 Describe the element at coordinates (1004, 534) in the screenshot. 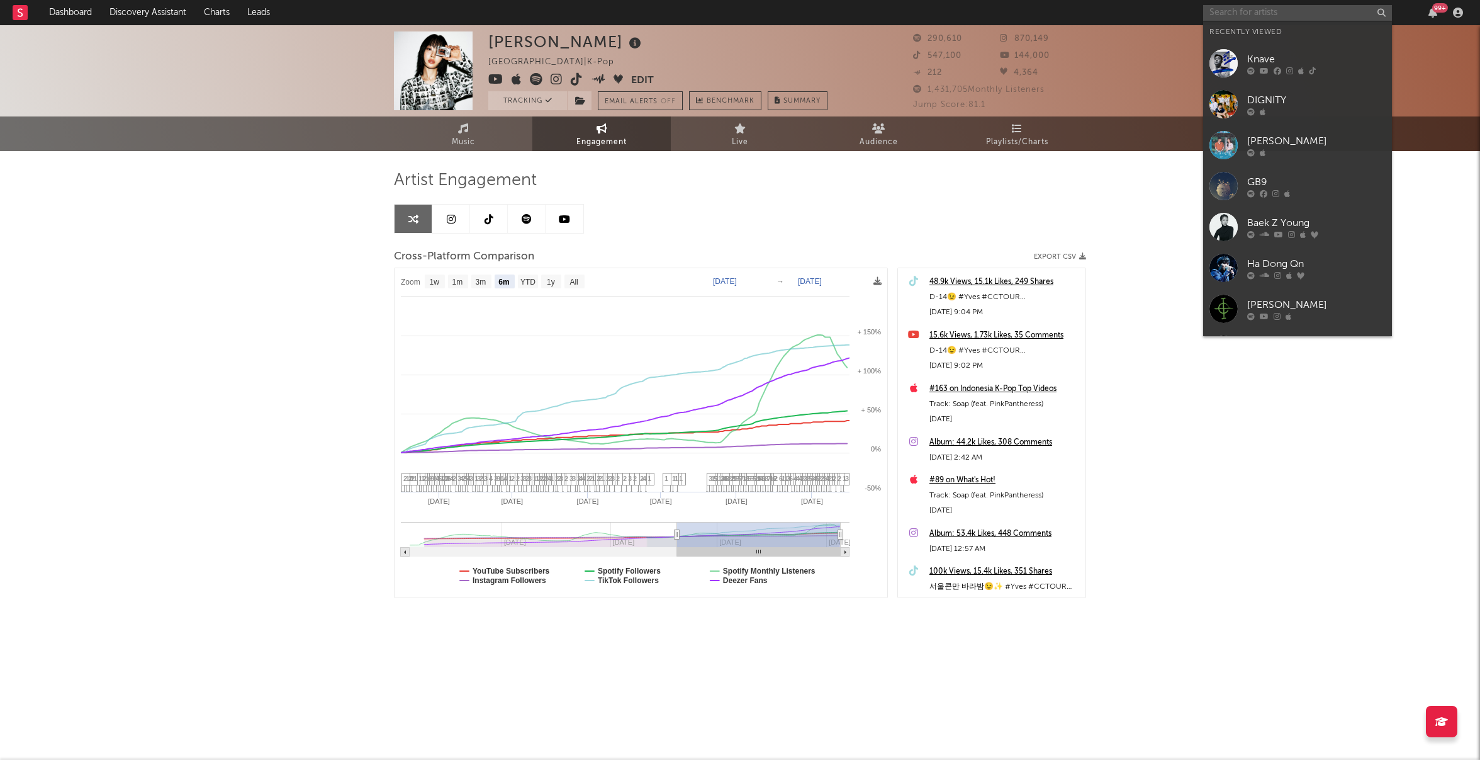

I see `div: Album: 53.4k Likes, 448 Comments` at that location.